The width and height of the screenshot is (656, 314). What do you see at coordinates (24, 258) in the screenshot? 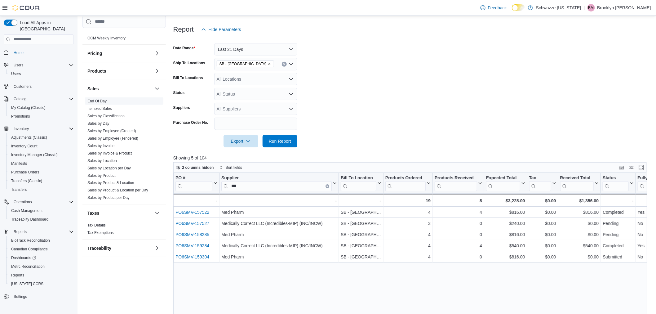
I see `a: Dashboards` at bounding box center [24, 258].